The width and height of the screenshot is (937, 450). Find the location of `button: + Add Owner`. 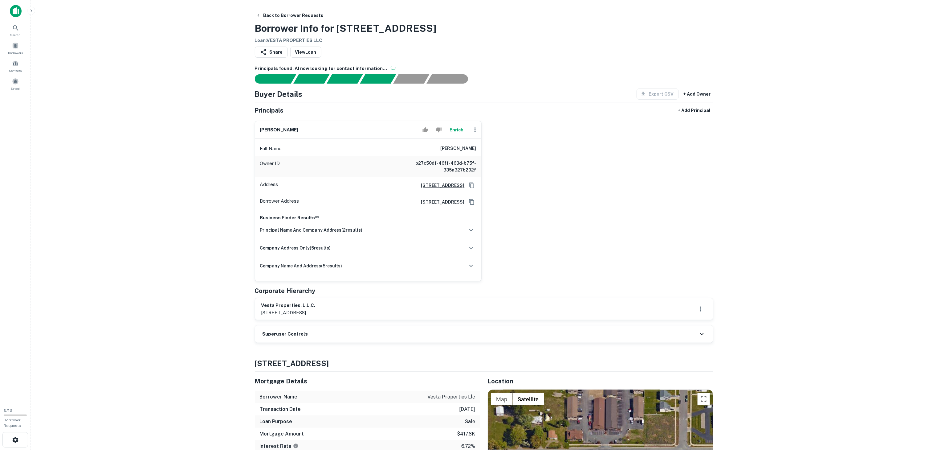

button: + Add Owner is located at coordinates (697, 94).